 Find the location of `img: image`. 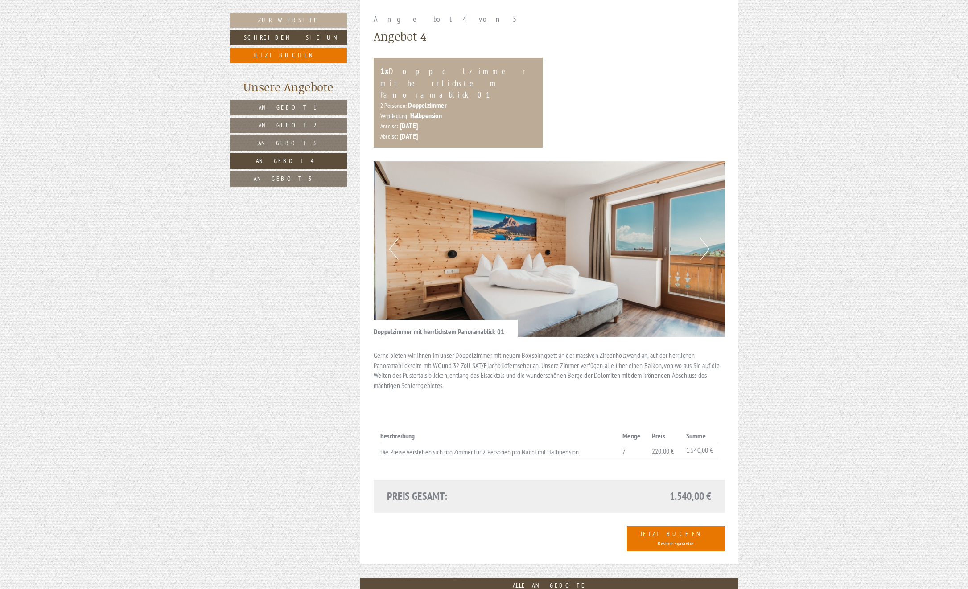

img: image is located at coordinates (549, 249).